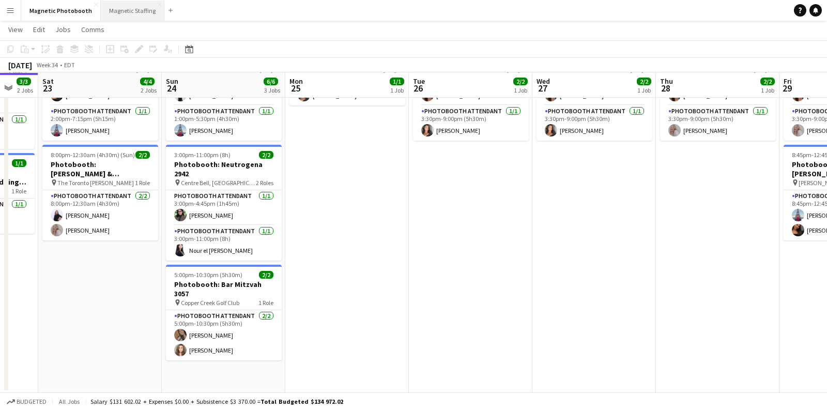 The image size is (827, 410). What do you see at coordinates (224, 312) in the screenshot?
I see `app-job-card: 5:00pm-10:30pm (5h30m)2/2Photobooth: Bar Mitzvah 3057 Copper Creek Golf Club1 RolePhotobooth Atte...` at bounding box center [224, 312].